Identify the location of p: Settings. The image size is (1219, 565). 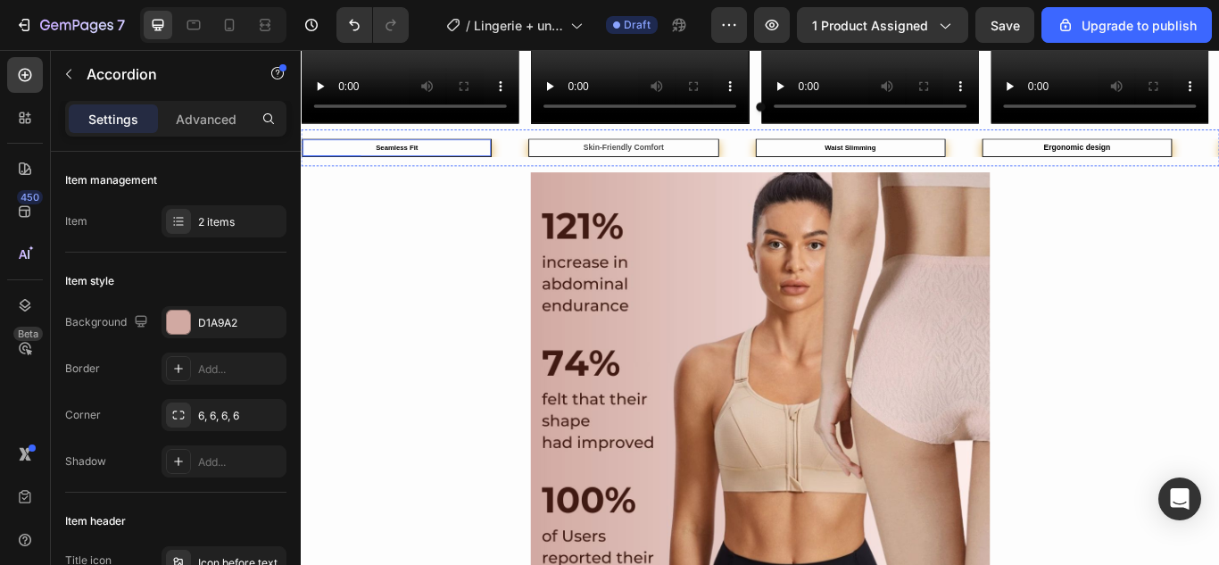
(113, 119).